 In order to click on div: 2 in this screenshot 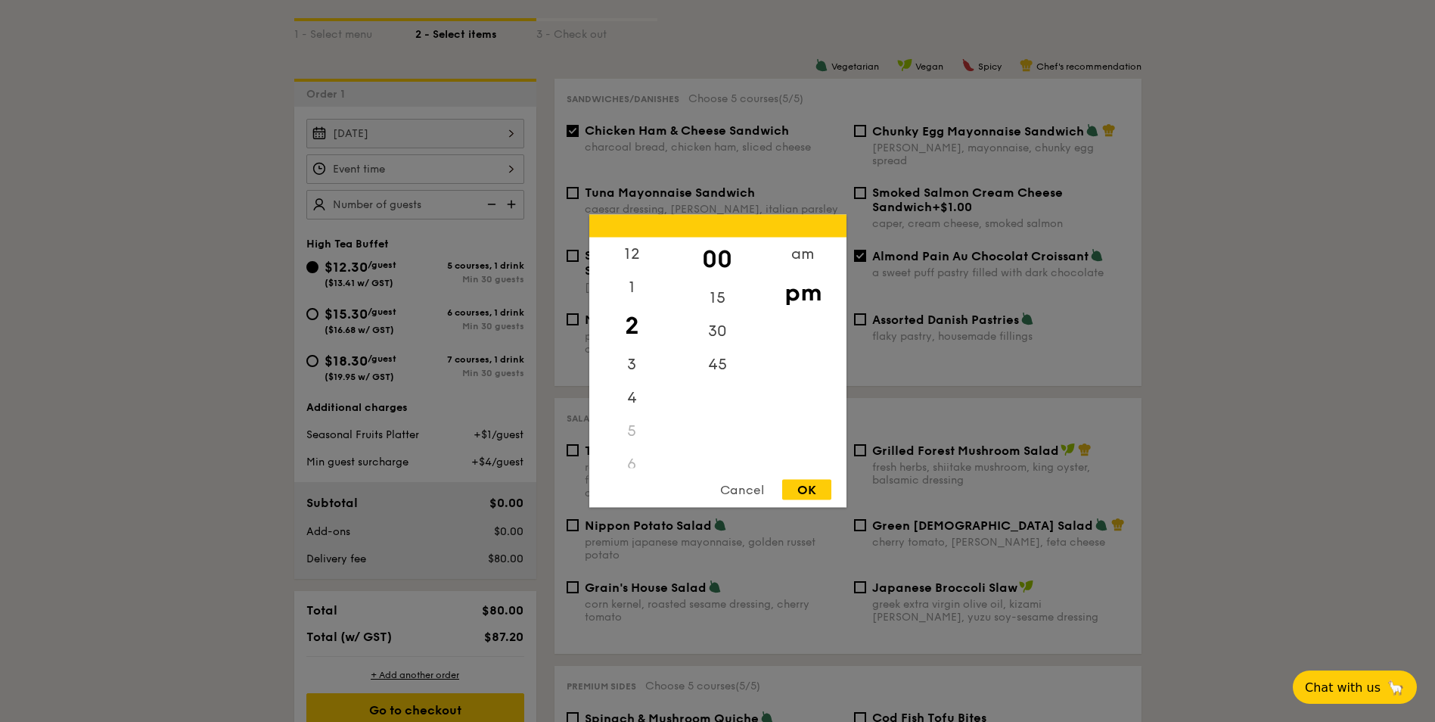, I will do `click(632, 326)`.